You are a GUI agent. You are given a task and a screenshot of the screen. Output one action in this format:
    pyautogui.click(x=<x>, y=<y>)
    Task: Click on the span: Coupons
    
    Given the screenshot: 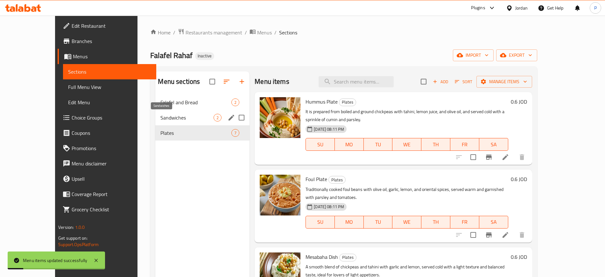 What is the action you would take?
    pyautogui.click(x=111, y=133)
    